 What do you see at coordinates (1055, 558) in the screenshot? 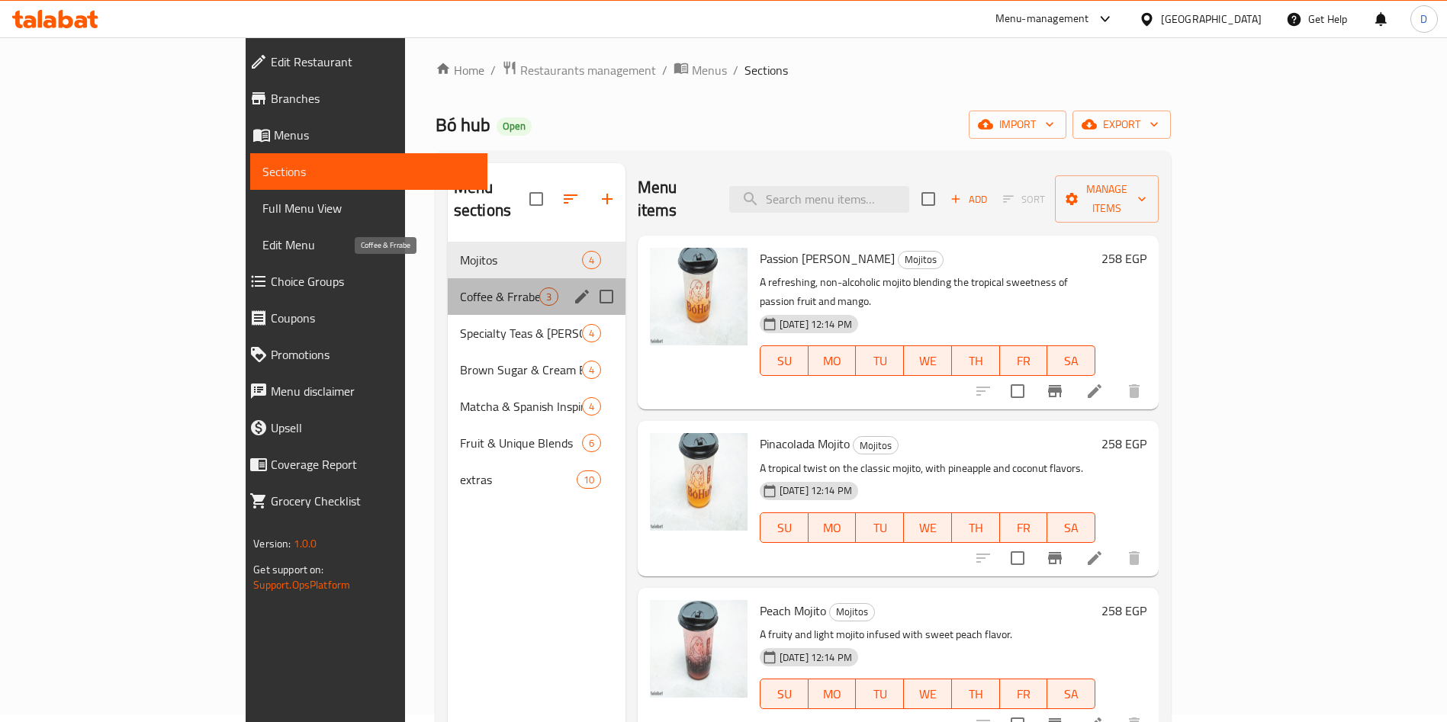
I see `button: Branch-specific-item` at bounding box center [1055, 558].